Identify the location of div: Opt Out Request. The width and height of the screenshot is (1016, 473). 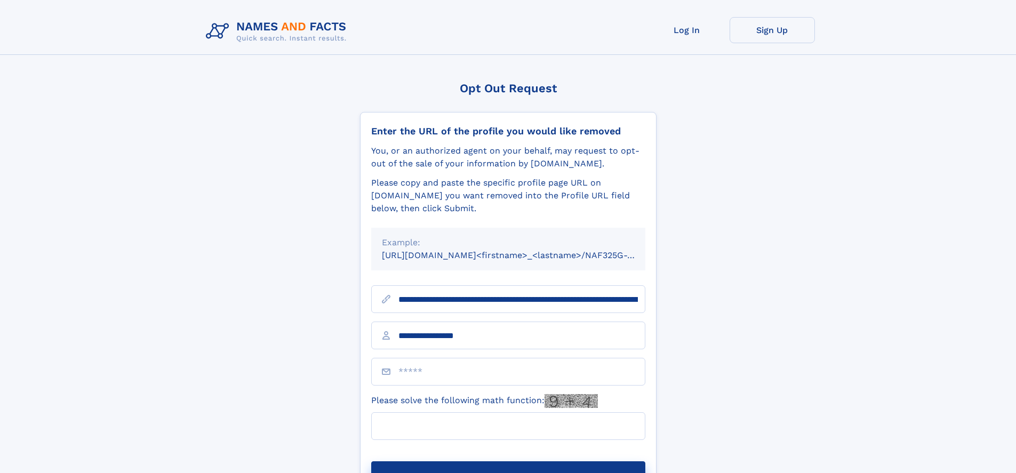
(509, 88).